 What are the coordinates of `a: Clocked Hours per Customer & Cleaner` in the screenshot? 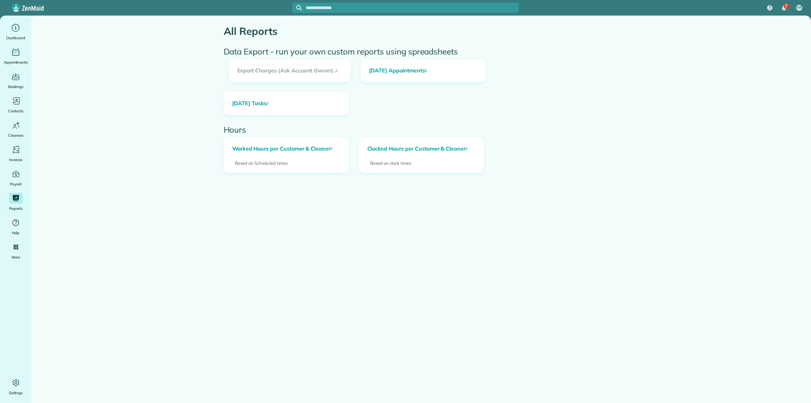 It's located at (421, 149).